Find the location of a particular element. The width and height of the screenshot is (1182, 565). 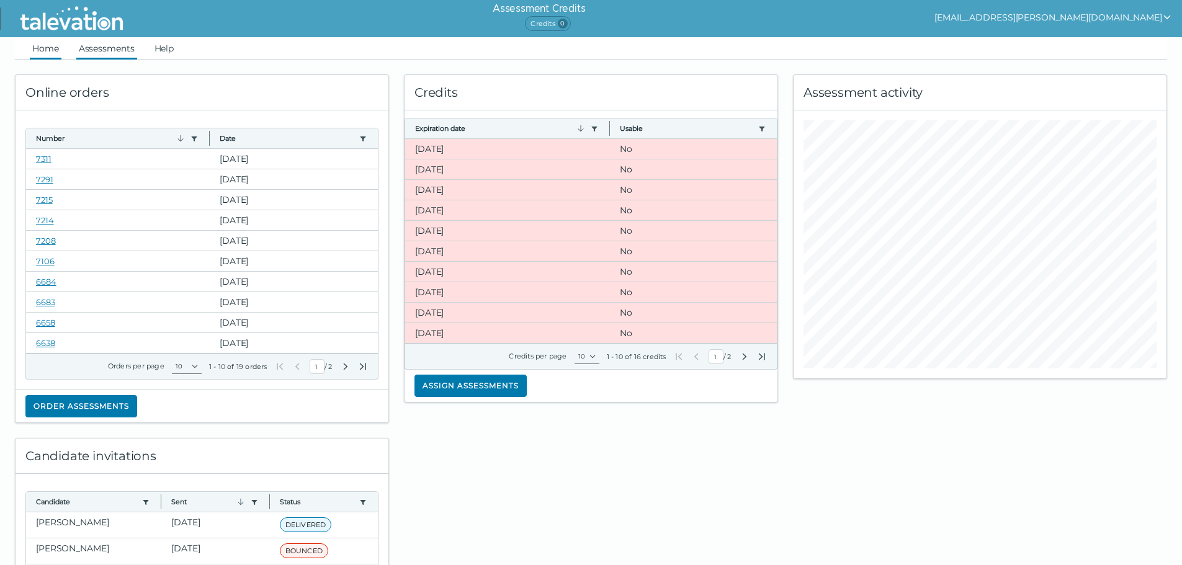

img: Talevation_Logo_Transparent_white.png is located at coordinates (71, 19).